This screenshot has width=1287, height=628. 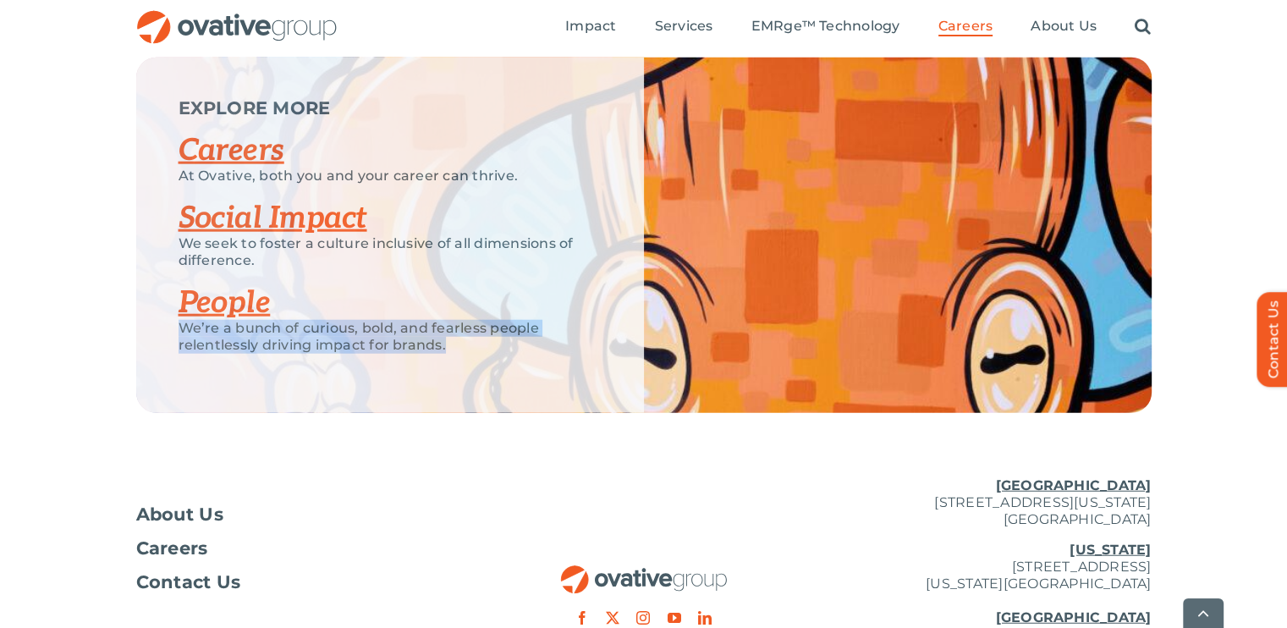 I want to click on a: Services, so click(x=684, y=27).